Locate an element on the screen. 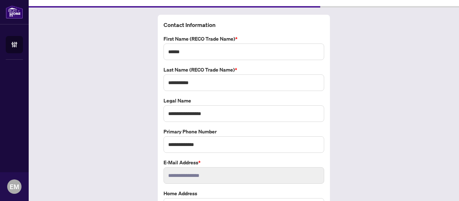  h4: Contact Information is located at coordinates (244, 25).